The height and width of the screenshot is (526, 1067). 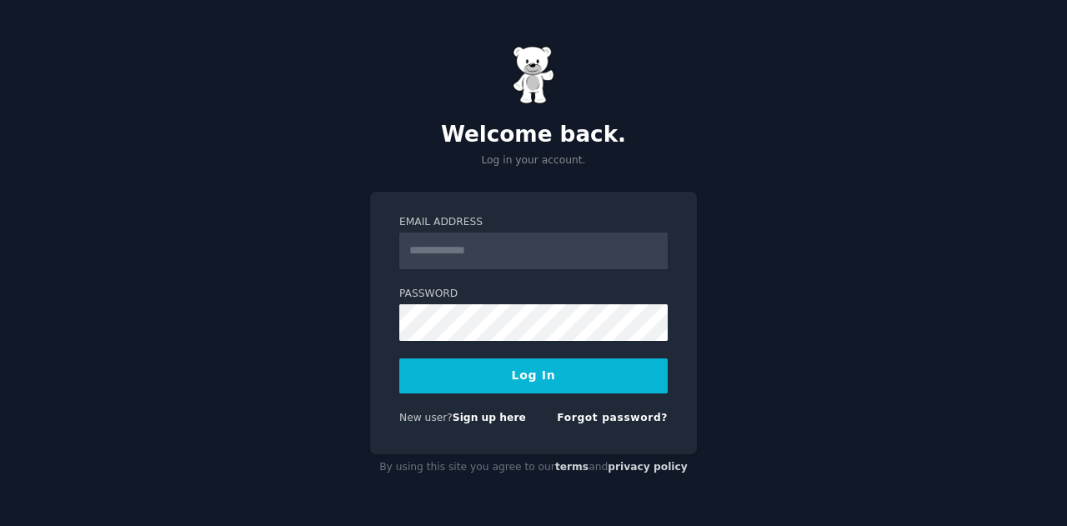 What do you see at coordinates (648, 467) in the screenshot?
I see `a: privacy policy` at bounding box center [648, 467].